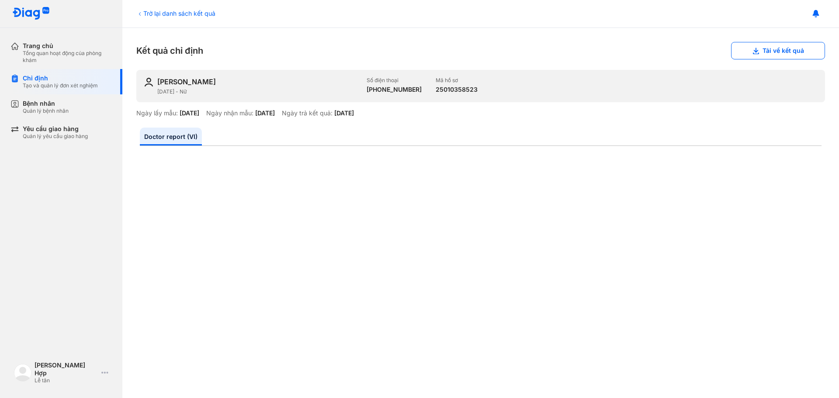 The height and width of the screenshot is (398, 839). What do you see at coordinates (457, 80) in the screenshot?
I see `div: Mã hồ sơ` at bounding box center [457, 80].